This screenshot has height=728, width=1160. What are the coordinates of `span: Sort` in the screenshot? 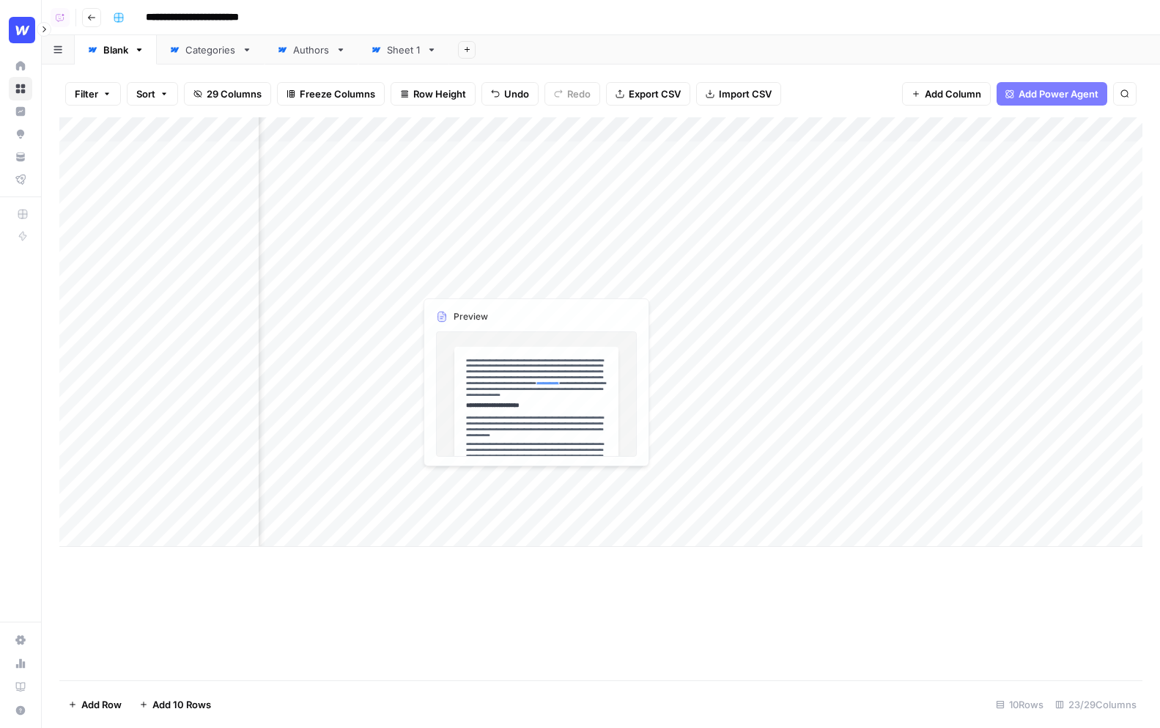 It's located at (146, 94).